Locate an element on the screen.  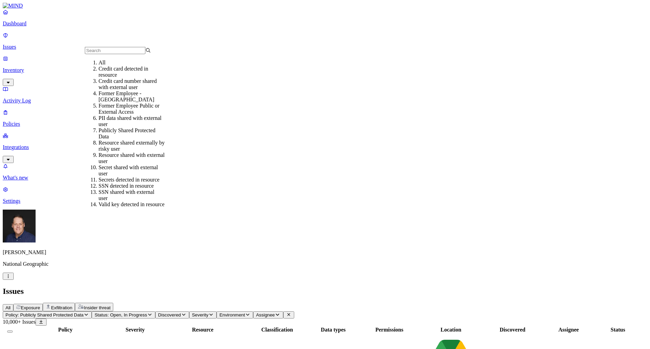
div: Resource shared externally by risky user is located at coordinates (131, 146).